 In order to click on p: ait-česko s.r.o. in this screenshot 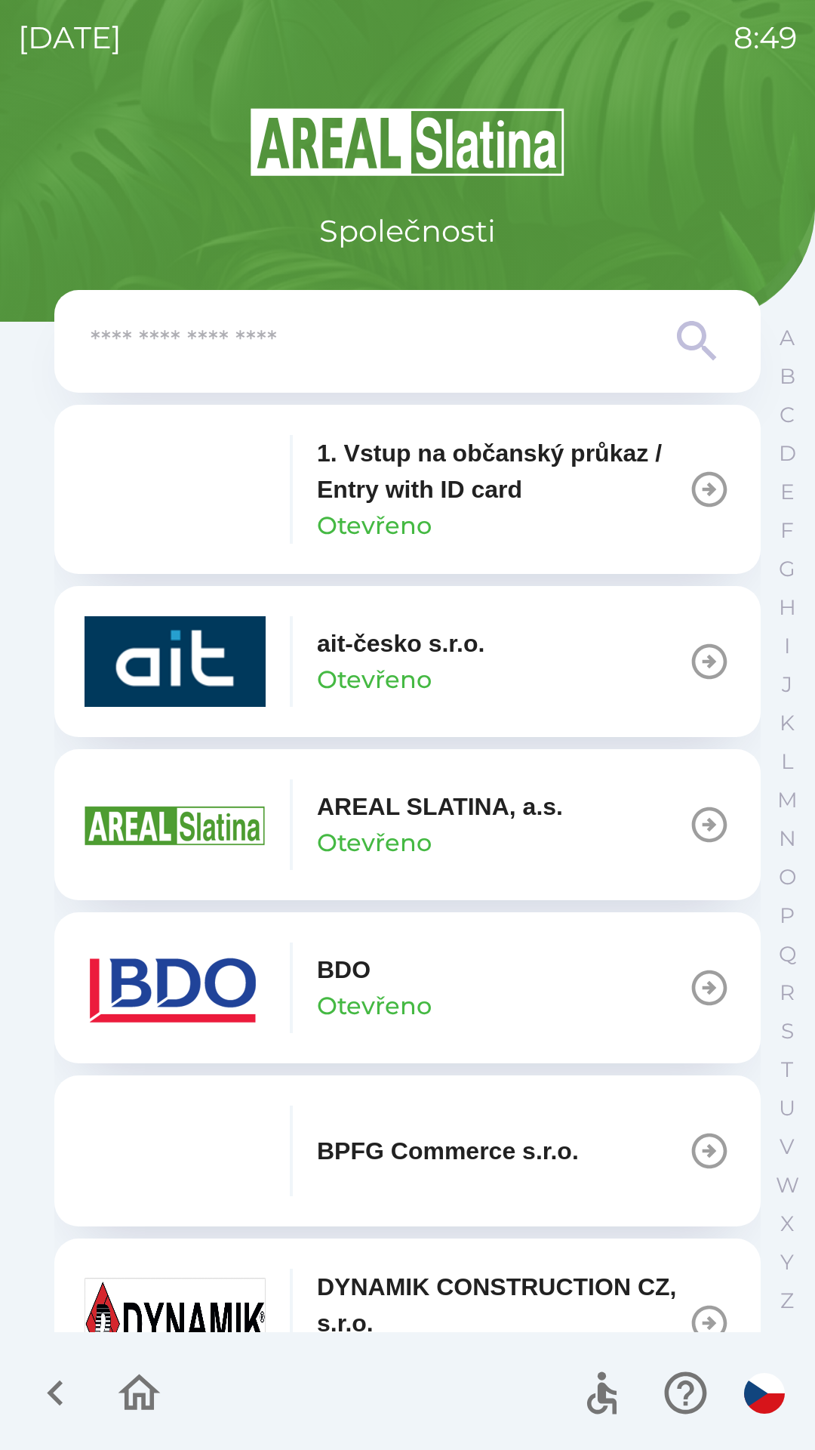, I will do `click(401, 643)`.